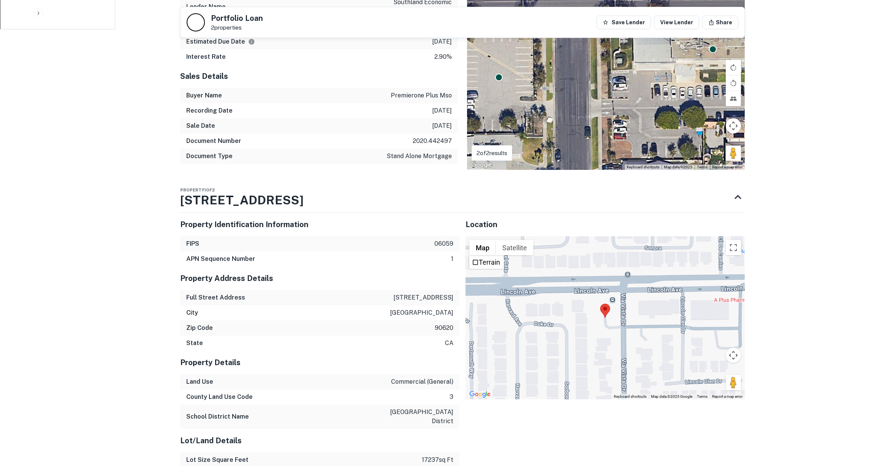  Describe the element at coordinates (733, 68) in the screenshot. I see `button: Rotate map clockwise` at that location.